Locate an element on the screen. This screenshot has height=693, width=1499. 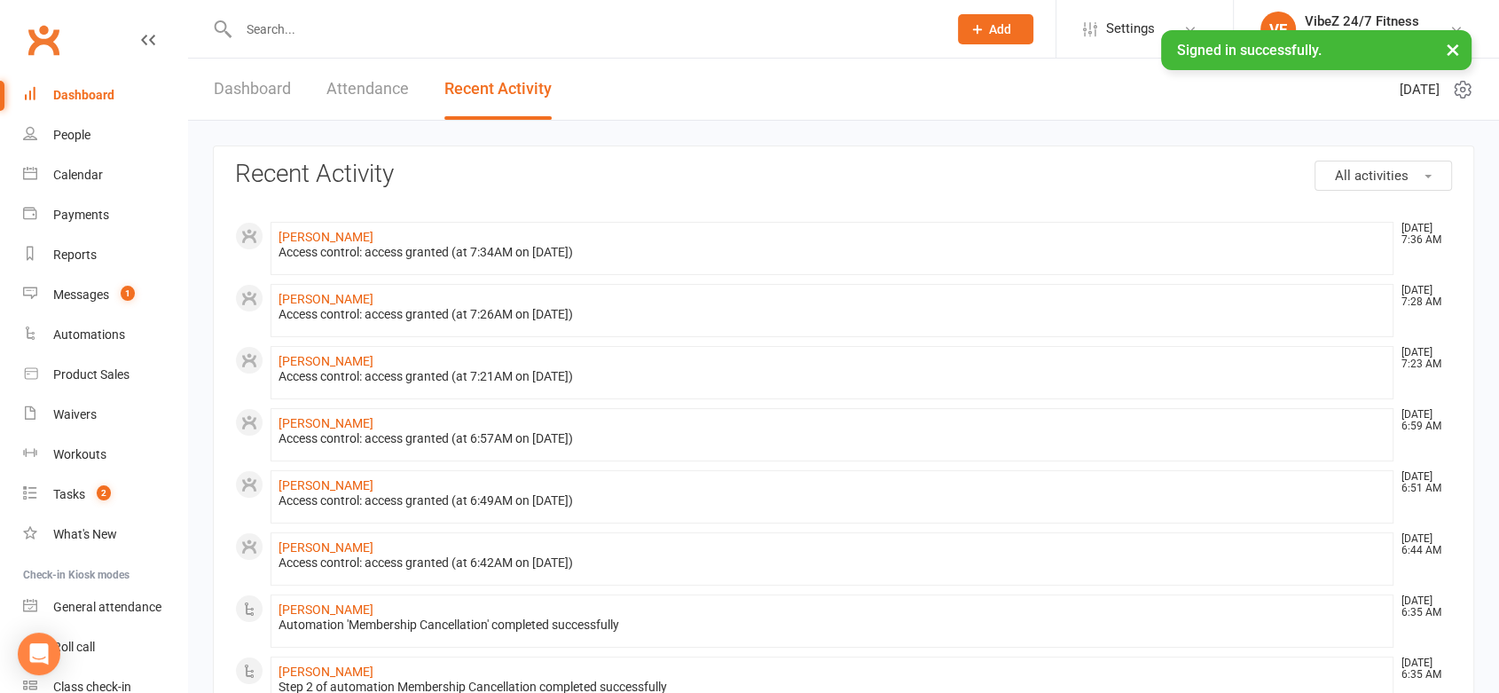
a: People is located at coordinates (105, 135).